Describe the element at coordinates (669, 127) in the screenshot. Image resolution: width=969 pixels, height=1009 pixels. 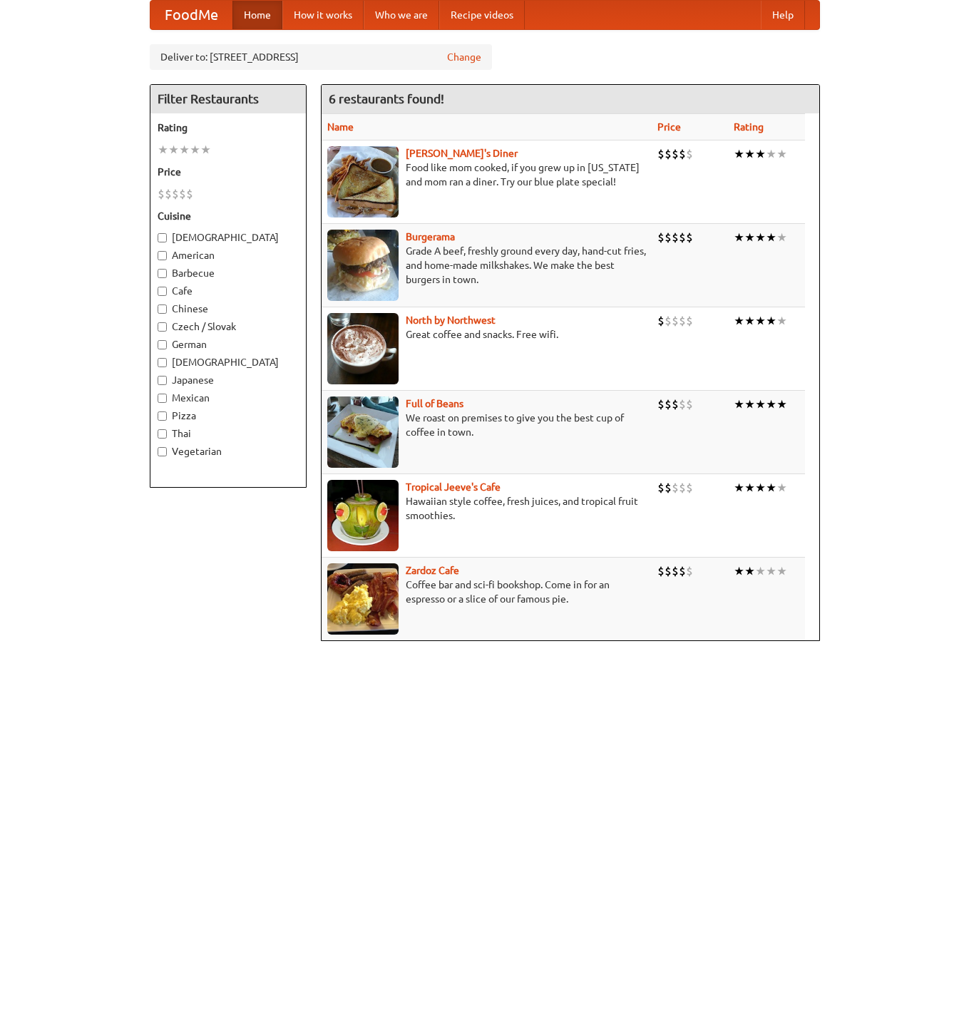
I see `a: Price` at that location.